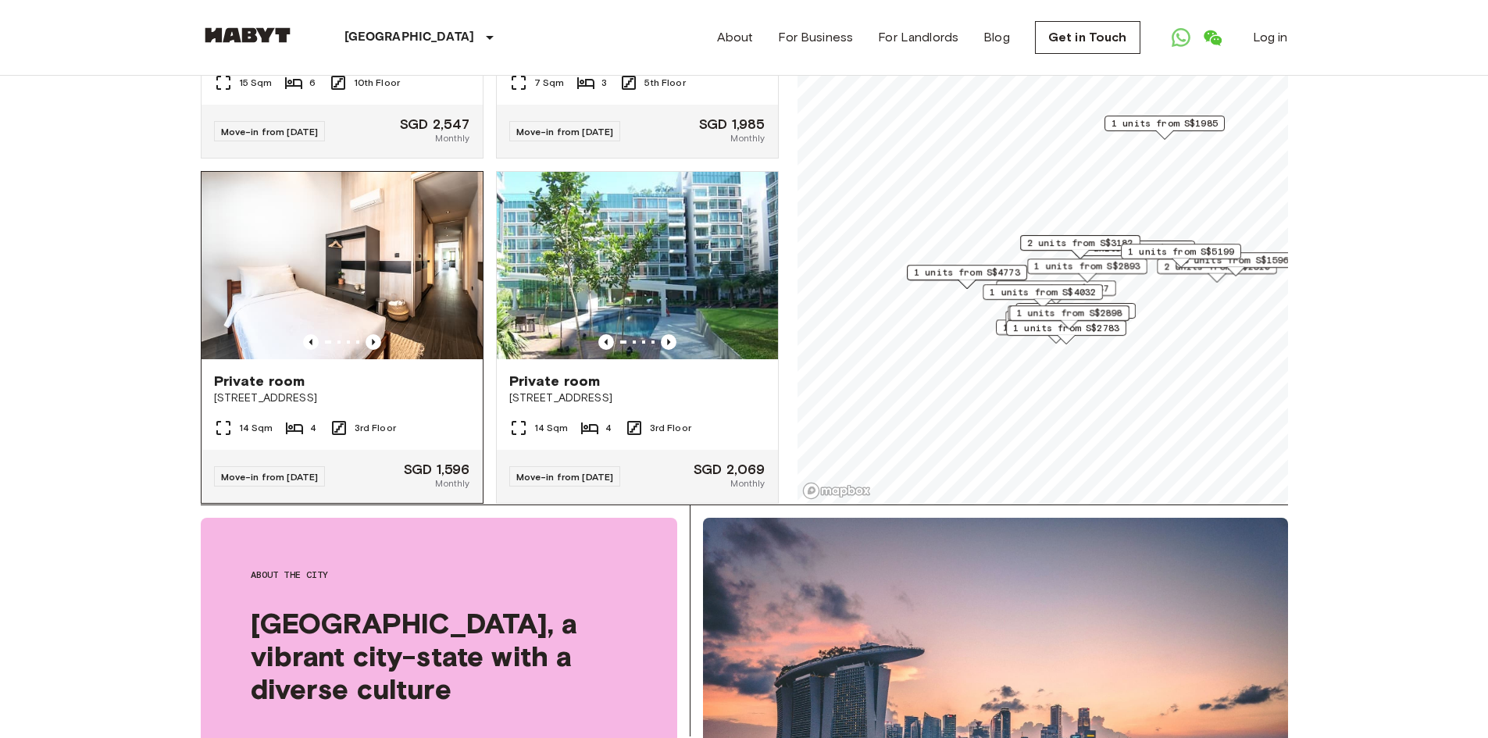 This screenshot has width=1488, height=738. I want to click on span: 6, so click(312, 83).